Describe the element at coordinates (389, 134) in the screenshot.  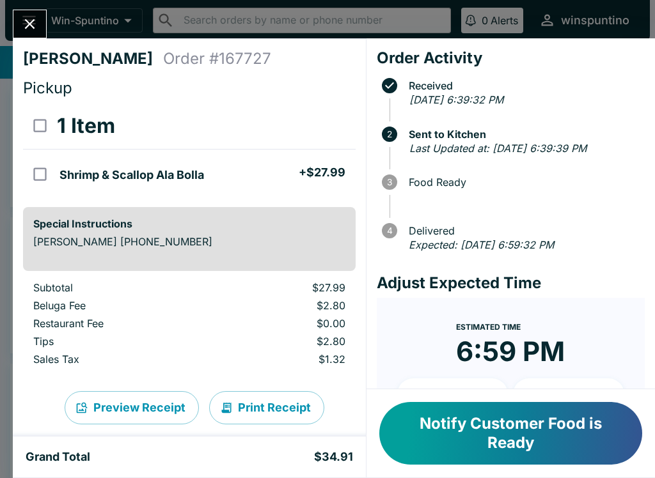
I see `text: 2` at that location.